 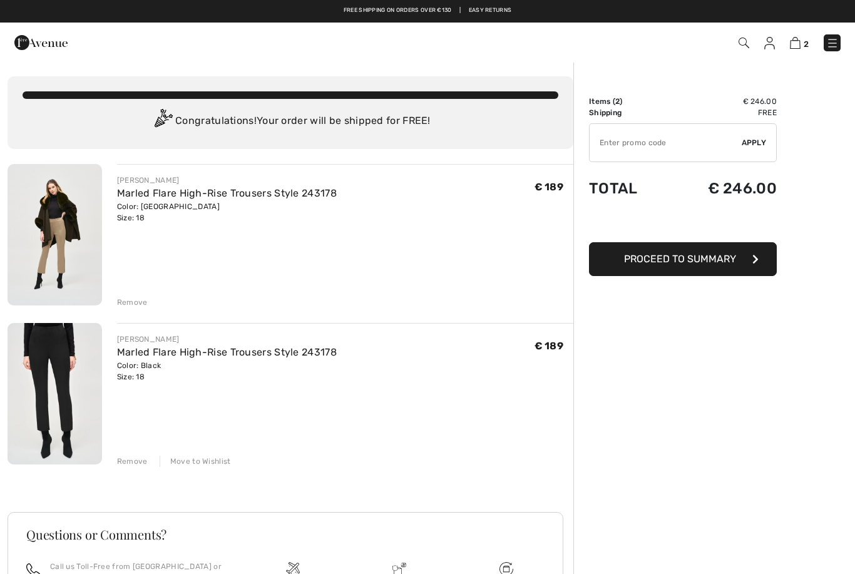 What do you see at coordinates (397, 11) in the screenshot?
I see `a: Free shipping on orders over €130` at bounding box center [397, 11].